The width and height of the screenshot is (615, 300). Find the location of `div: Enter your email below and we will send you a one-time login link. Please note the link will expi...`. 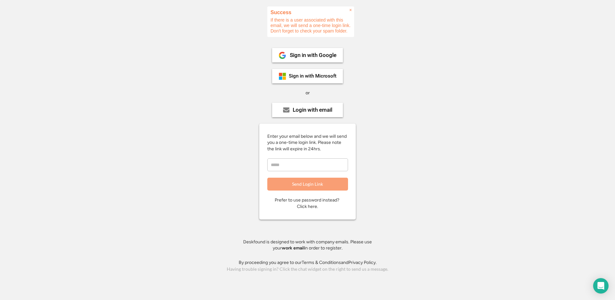

div: Enter your email below and we will send you a one-time login link. Please note the link will expi... is located at coordinates (307, 142).